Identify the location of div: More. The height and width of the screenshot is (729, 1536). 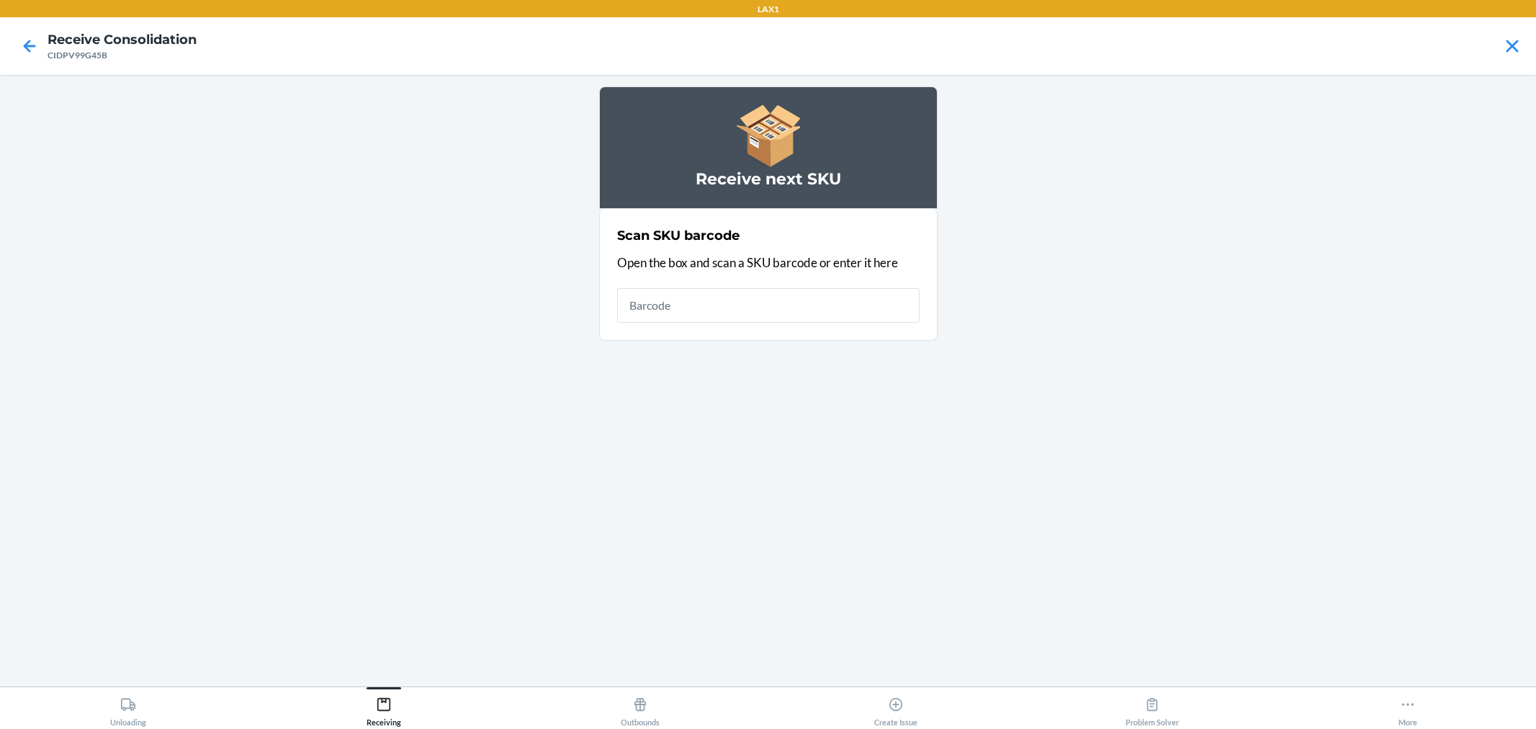
(1408, 709).